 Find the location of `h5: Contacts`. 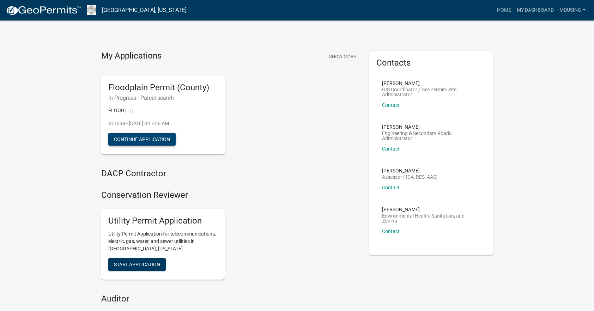

h5: Contacts is located at coordinates (431, 63).